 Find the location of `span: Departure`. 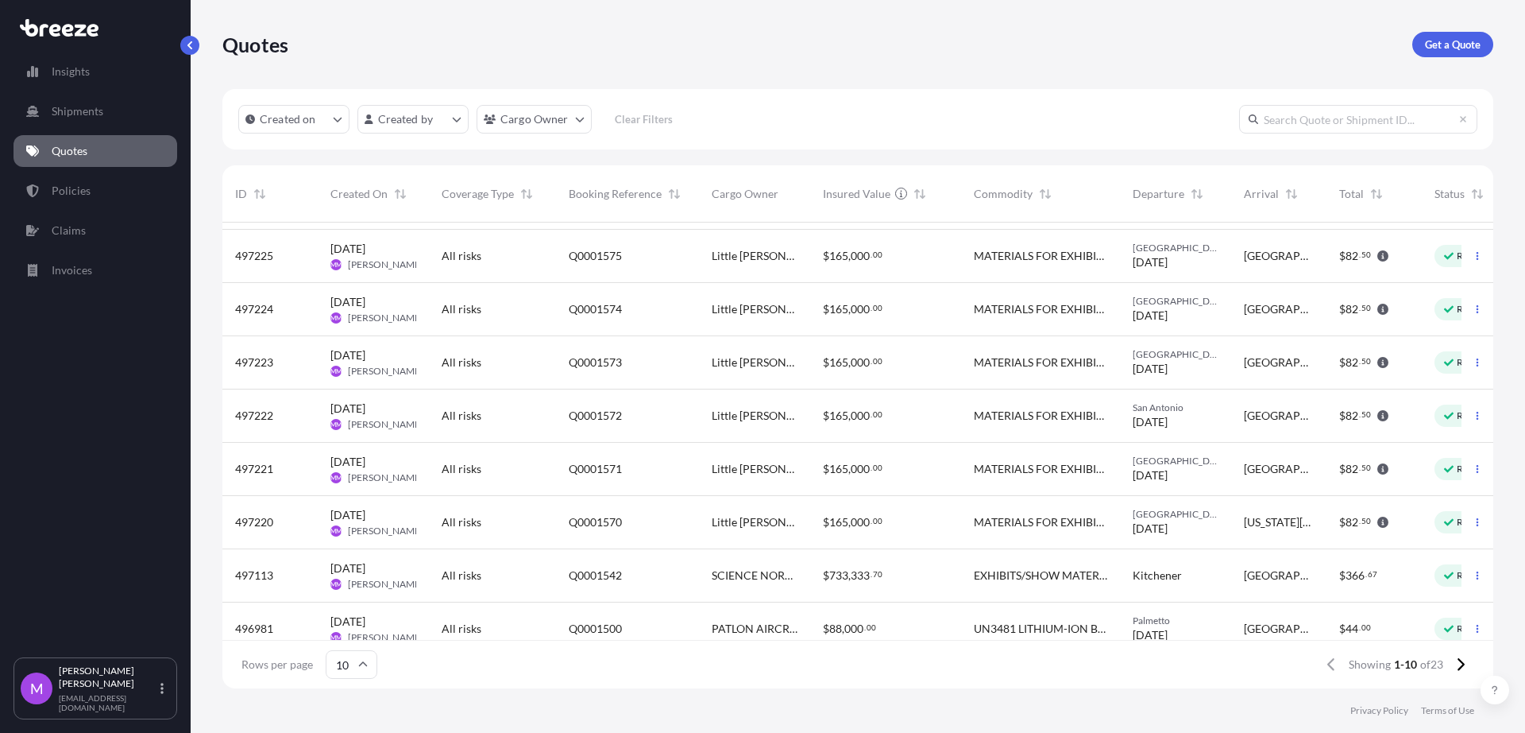

span: Departure is located at coordinates (1158, 194).